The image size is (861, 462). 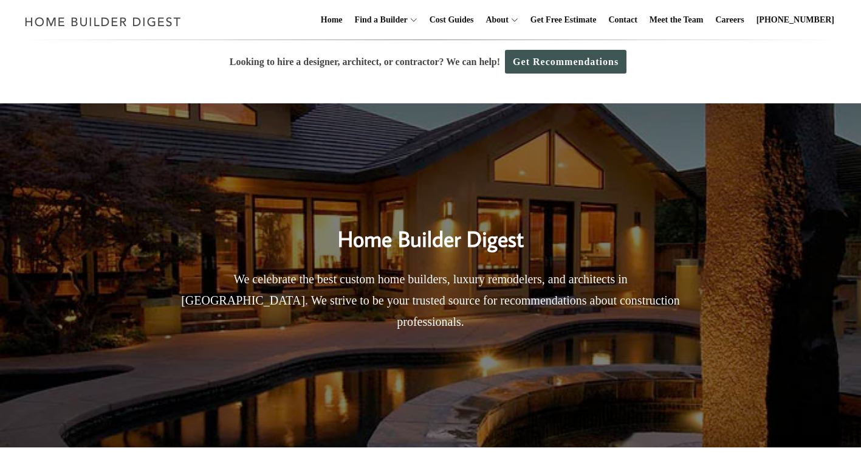 What do you see at coordinates (451, 20) in the screenshot?
I see `a: Cost Guides` at bounding box center [451, 20].